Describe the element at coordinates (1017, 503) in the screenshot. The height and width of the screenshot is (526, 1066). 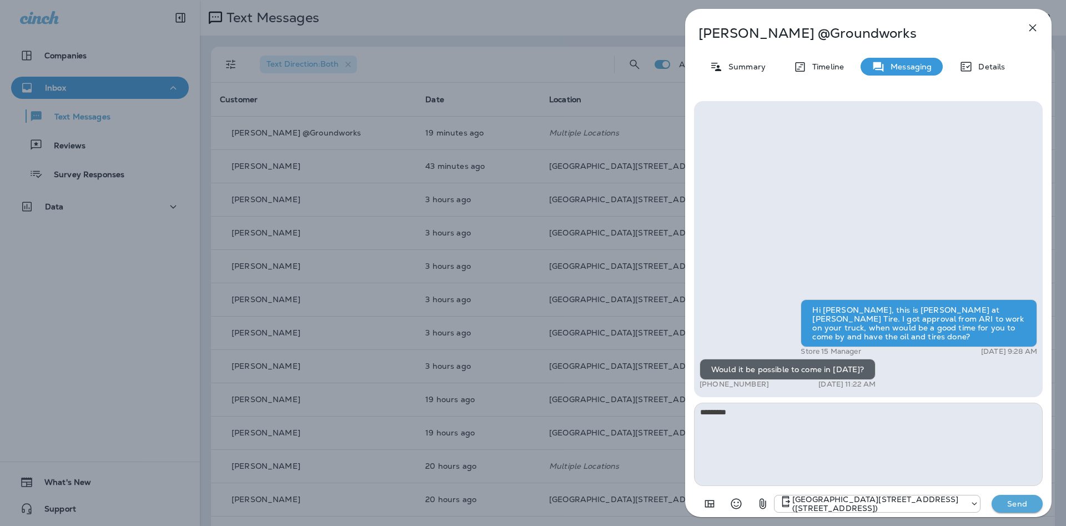
I see `p: Send` at that location.